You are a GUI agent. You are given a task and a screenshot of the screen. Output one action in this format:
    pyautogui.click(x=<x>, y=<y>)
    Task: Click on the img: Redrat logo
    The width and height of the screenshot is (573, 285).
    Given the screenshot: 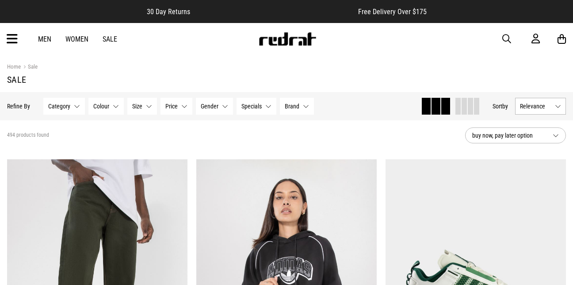 What is the action you would take?
    pyautogui.click(x=287, y=39)
    